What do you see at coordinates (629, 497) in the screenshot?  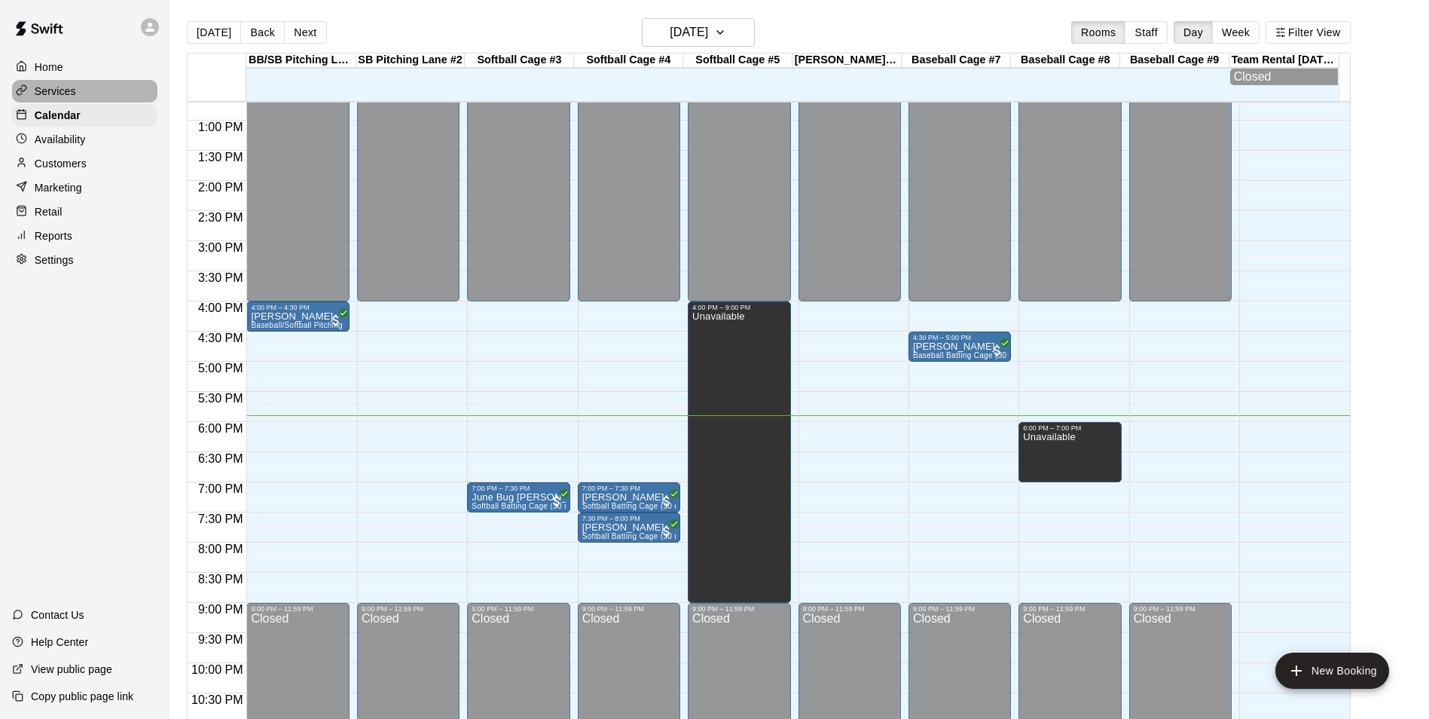 I see `div: 7:00 PM – 7:30 PM: Hanna Watson` at bounding box center [629, 497].